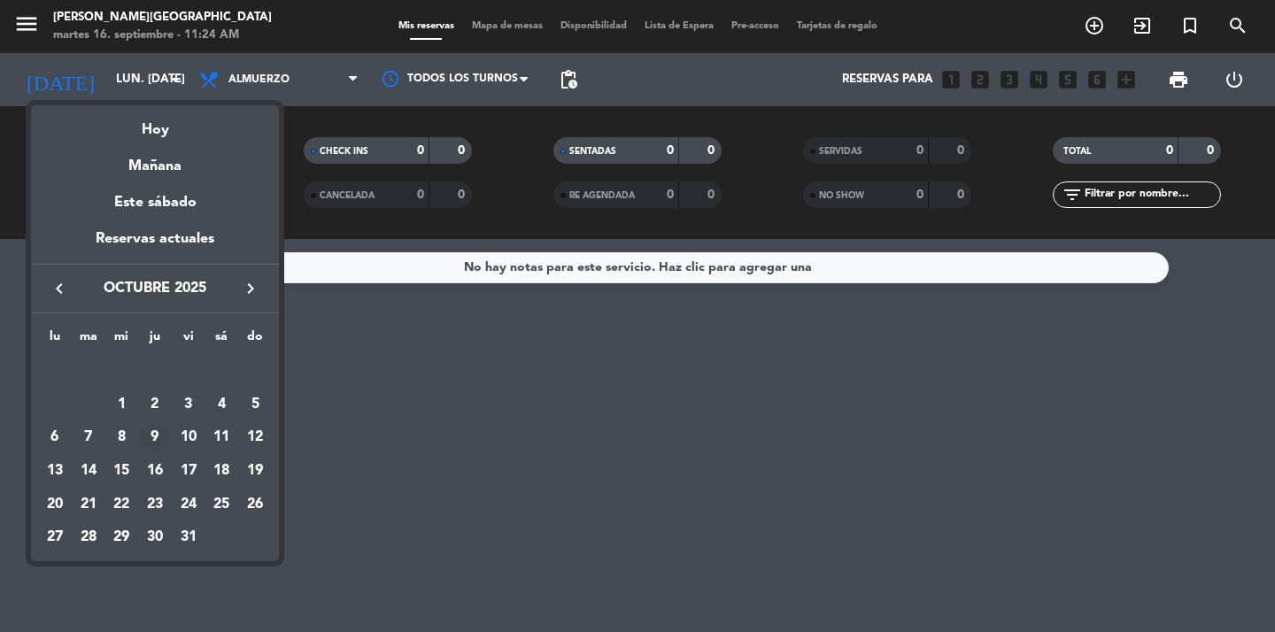  I want to click on div: 6, so click(55, 437).